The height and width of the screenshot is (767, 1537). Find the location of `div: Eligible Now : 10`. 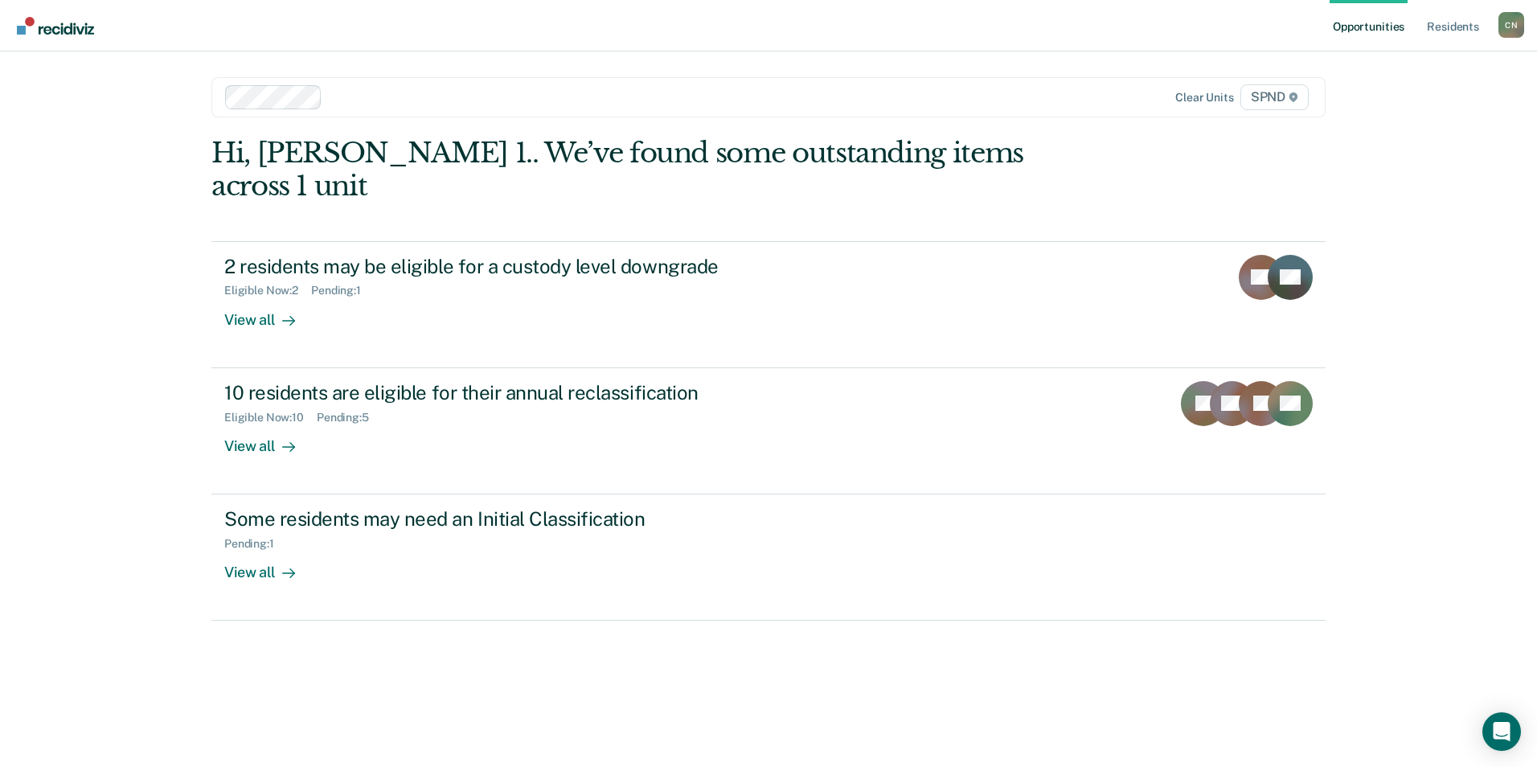

div: Eligible Now : 10 is located at coordinates (270, 417).